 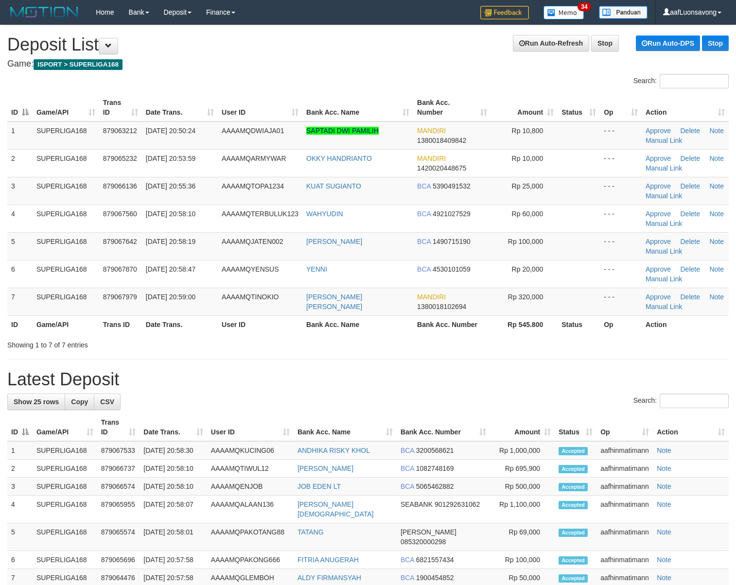 What do you see at coordinates (368, 64) in the screenshot?
I see `h4: Game:` at bounding box center [368, 64].